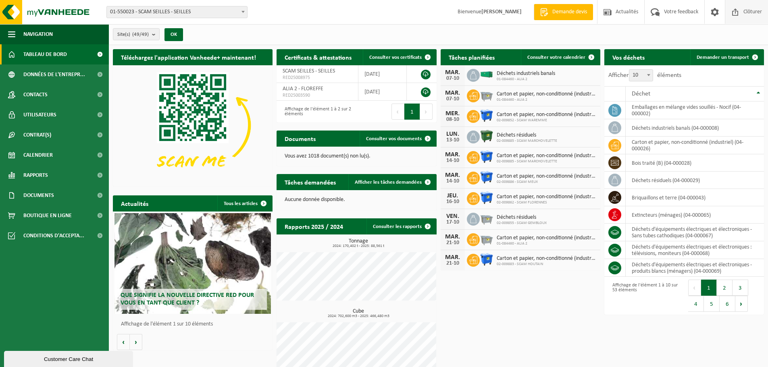 This screenshot has width=768, height=367. What do you see at coordinates (724, 288) in the screenshot?
I see `button: 2` at bounding box center [724, 288].